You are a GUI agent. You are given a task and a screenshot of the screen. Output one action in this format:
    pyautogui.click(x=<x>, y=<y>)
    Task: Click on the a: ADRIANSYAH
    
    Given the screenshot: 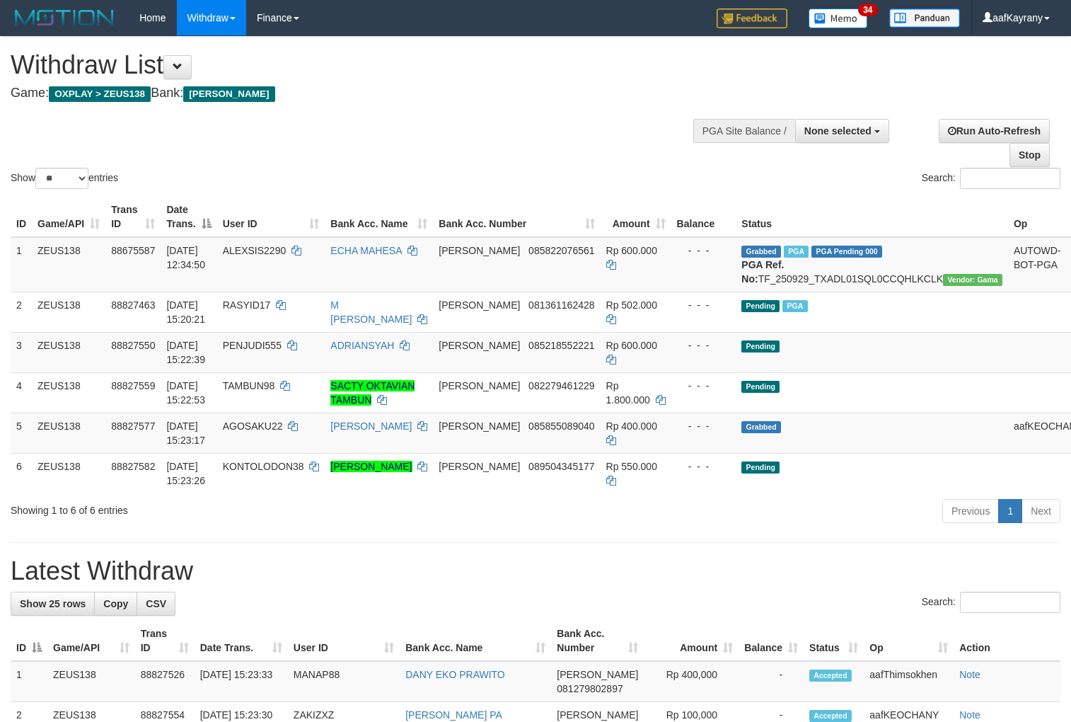 What is the action you would take?
    pyautogui.click(x=362, y=345)
    